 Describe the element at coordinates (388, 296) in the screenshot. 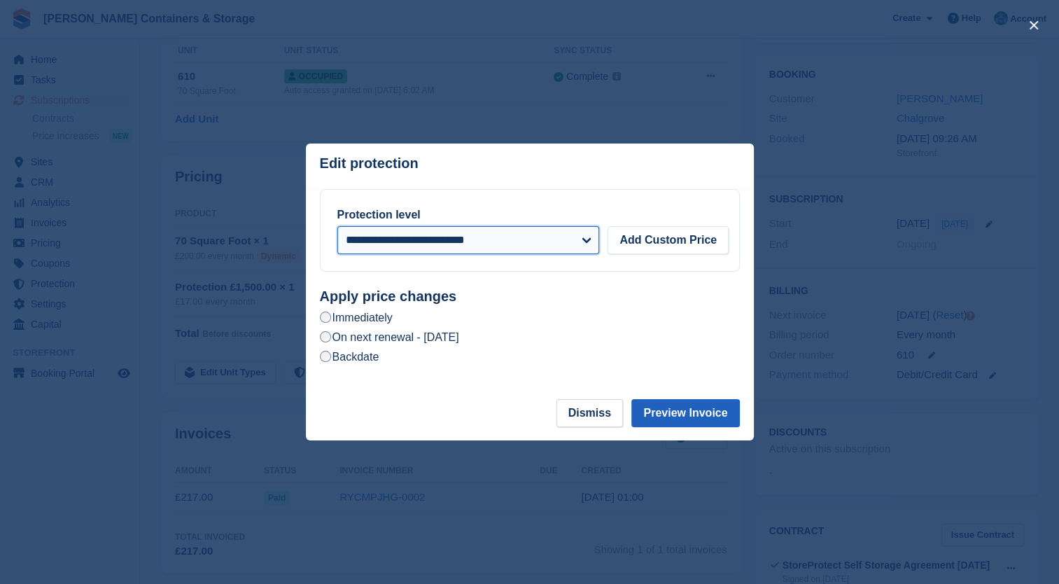

I see `strong: Apply price changes` at that location.